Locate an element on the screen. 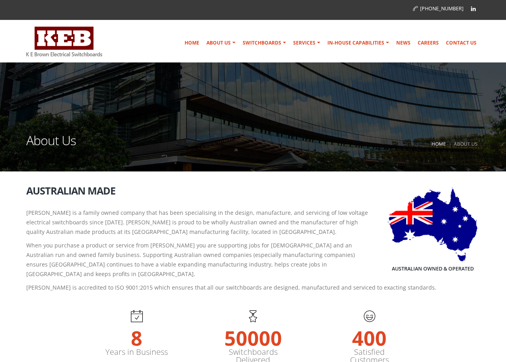 The height and width of the screenshot is (362, 506). strong: 50000 is located at coordinates (253, 335).